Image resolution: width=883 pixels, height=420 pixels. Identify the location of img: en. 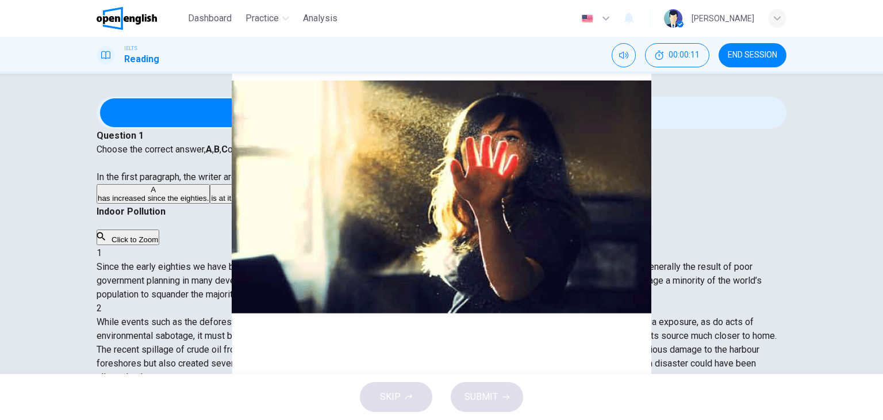
(587, 18).